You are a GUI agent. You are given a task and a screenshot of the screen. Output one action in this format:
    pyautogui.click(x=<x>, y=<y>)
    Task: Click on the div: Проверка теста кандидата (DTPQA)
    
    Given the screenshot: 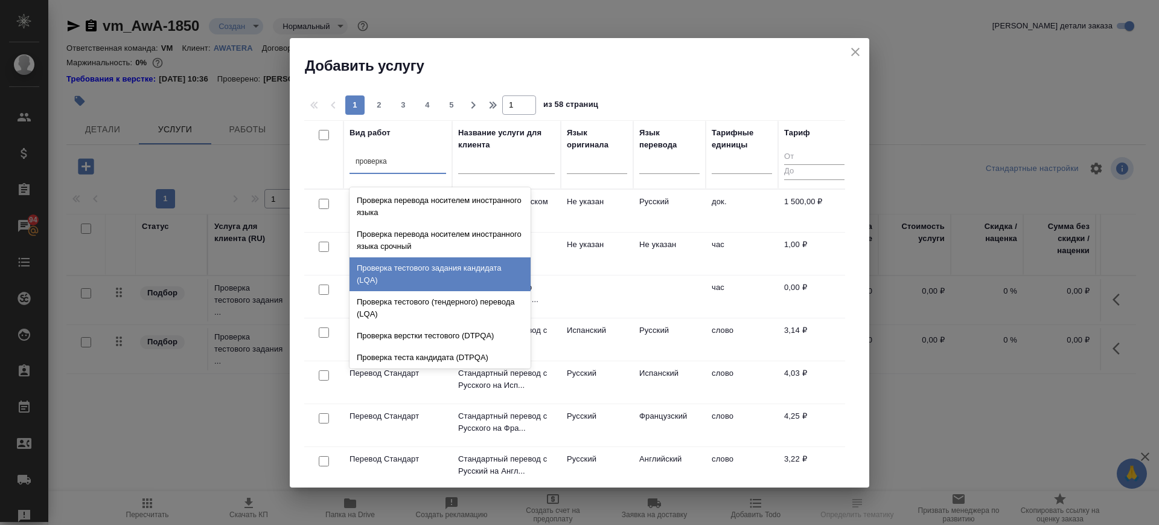 What is the action you would take?
    pyautogui.click(x=440, y=357)
    